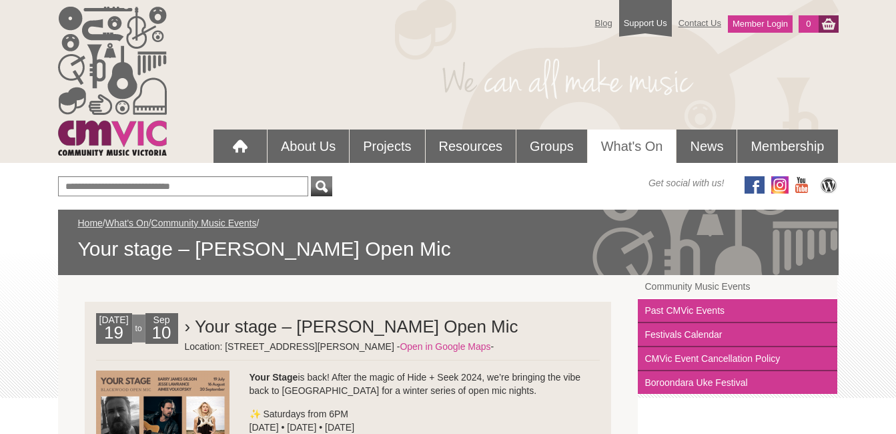  Describe the element at coordinates (737, 311) in the screenshot. I see `a: Past CMVic Events` at that location.